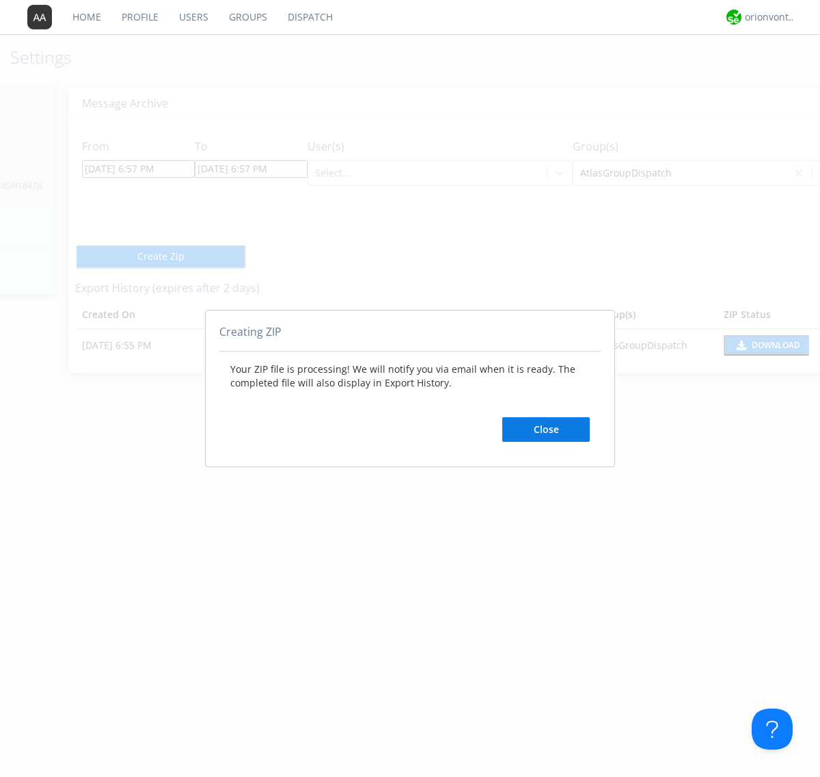 The image size is (820, 777). Describe the element at coordinates (410, 338) in the screenshot. I see `div: Creating ZIP` at that location.